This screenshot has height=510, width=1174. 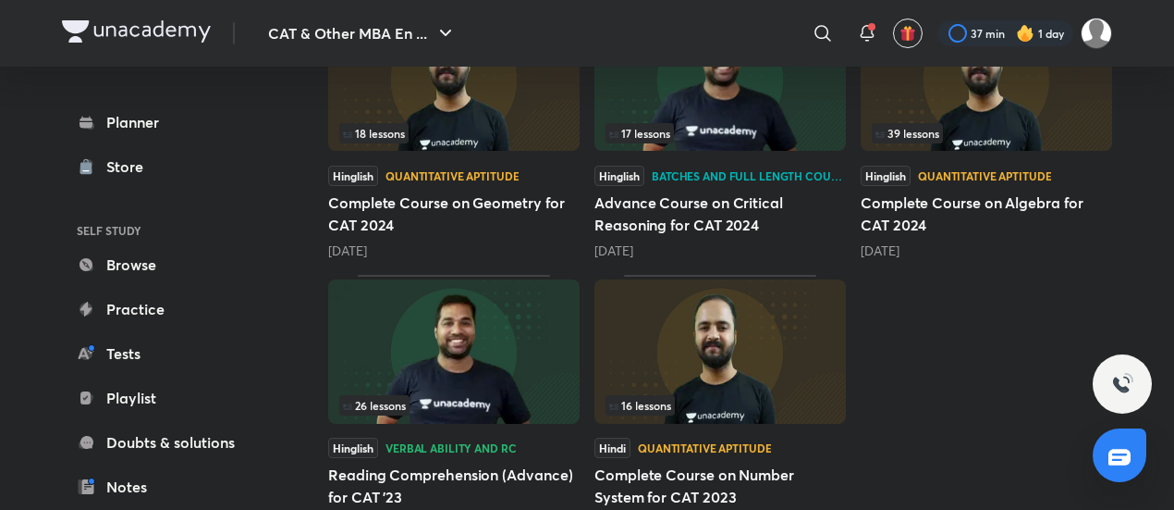 What do you see at coordinates (169, 486) in the screenshot?
I see `a: Notes` at bounding box center [169, 486].